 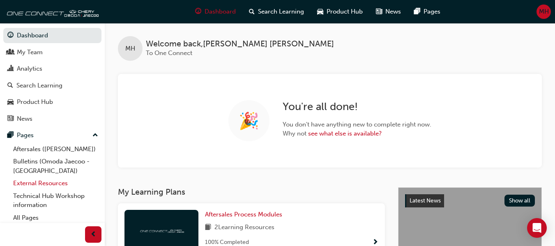 What do you see at coordinates (543, 12) in the screenshot?
I see `button: MH` at bounding box center [543, 12].